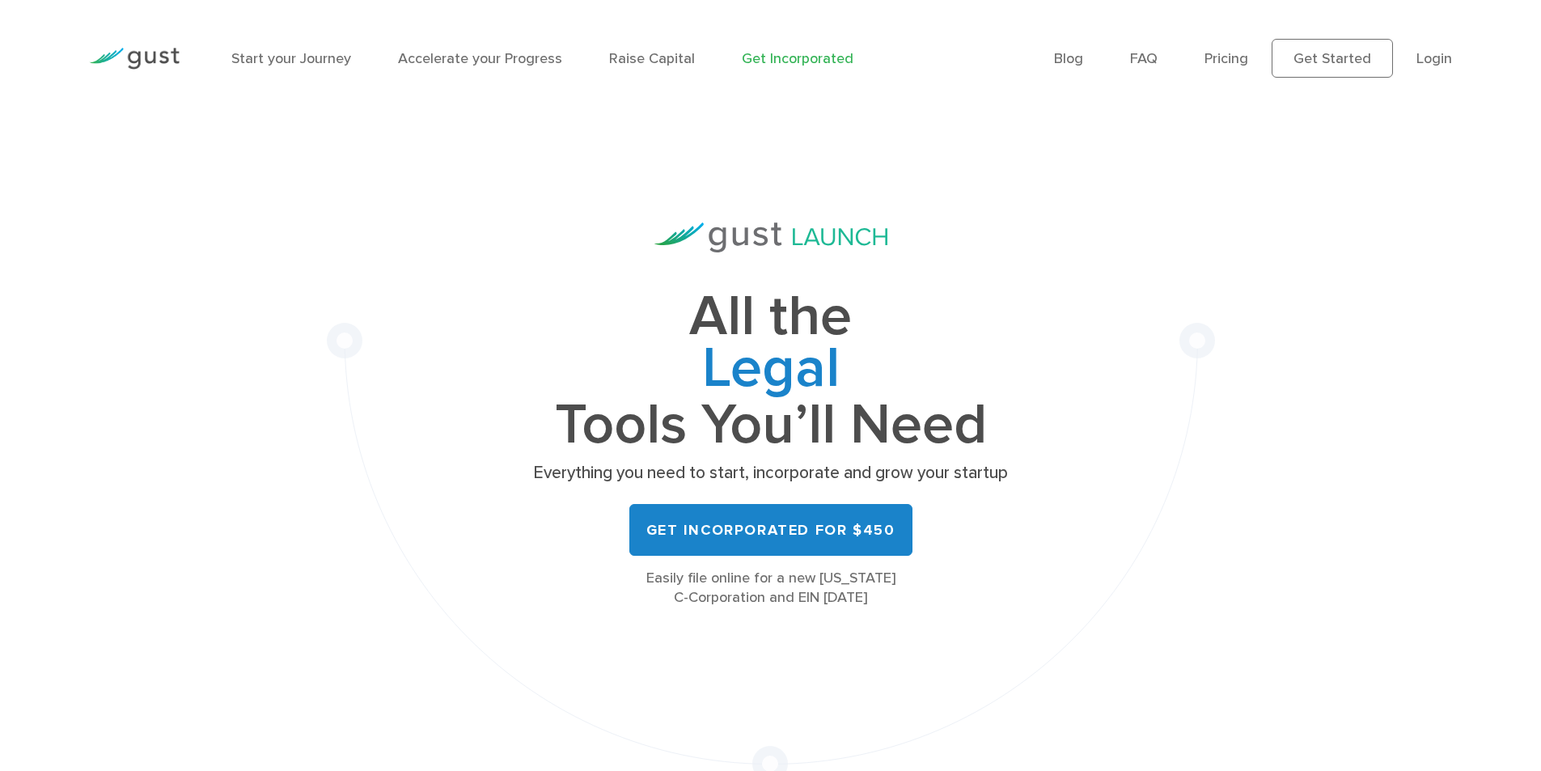  Describe the element at coordinates (480, 58) in the screenshot. I see `a: Accelerate your Progress` at that location.